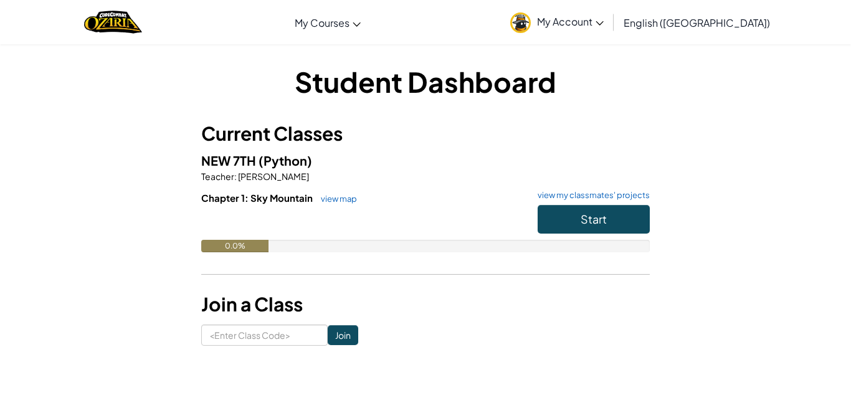 The width and height of the screenshot is (851, 403). I want to click on h3: Current Classes, so click(426, 133).